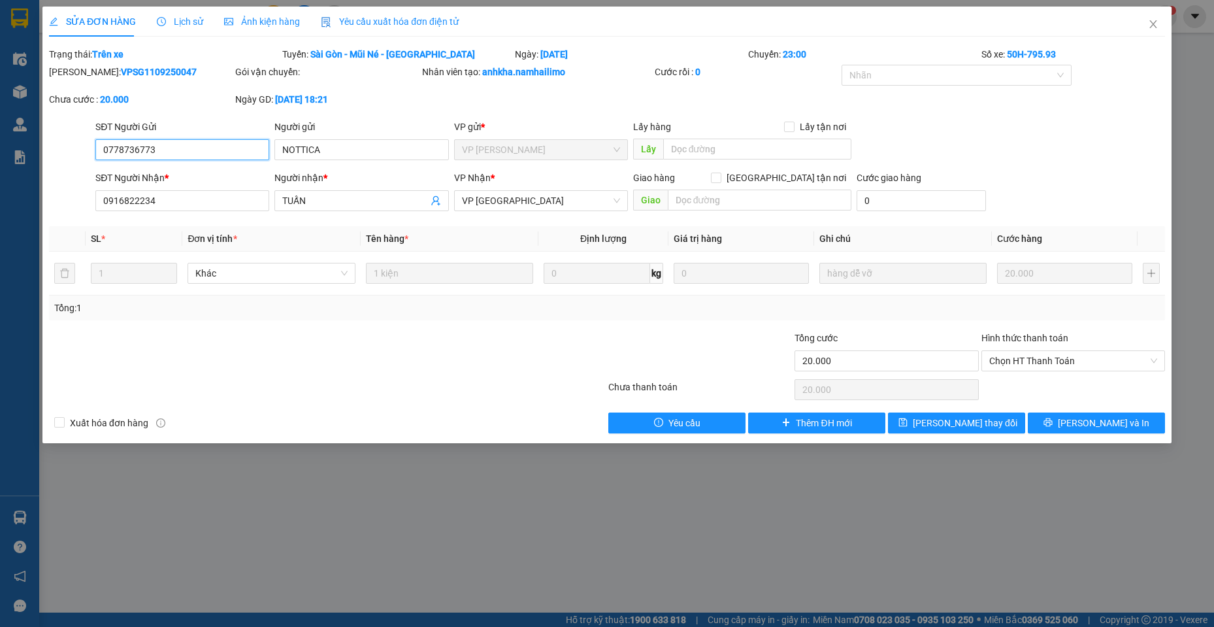 The width and height of the screenshot is (1214, 627). What do you see at coordinates (684, 423) in the screenshot?
I see `span: Yêu cầu` at bounding box center [684, 423].